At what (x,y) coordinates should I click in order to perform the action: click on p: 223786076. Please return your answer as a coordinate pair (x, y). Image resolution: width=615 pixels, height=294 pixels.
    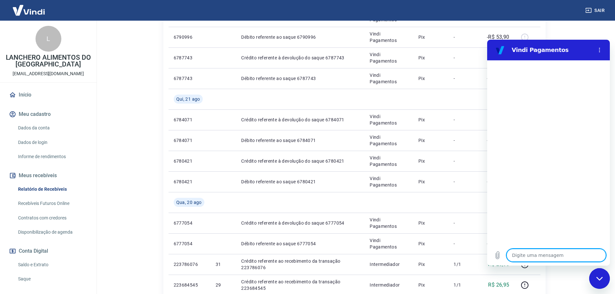
    Looking at the image, I should click on (189, 264).